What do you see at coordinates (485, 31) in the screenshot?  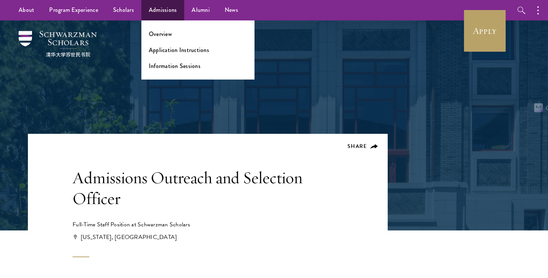 I see `a: Apply` at bounding box center [485, 31].